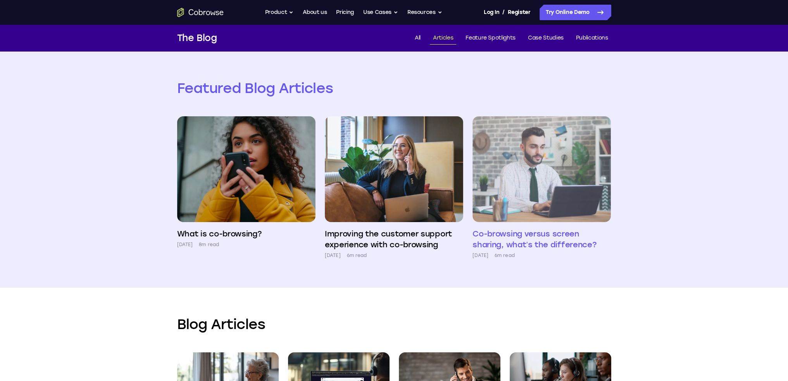 The image size is (788, 381). Describe the element at coordinates (279, 12) in the screenshot. I see `button: Product` at that location.